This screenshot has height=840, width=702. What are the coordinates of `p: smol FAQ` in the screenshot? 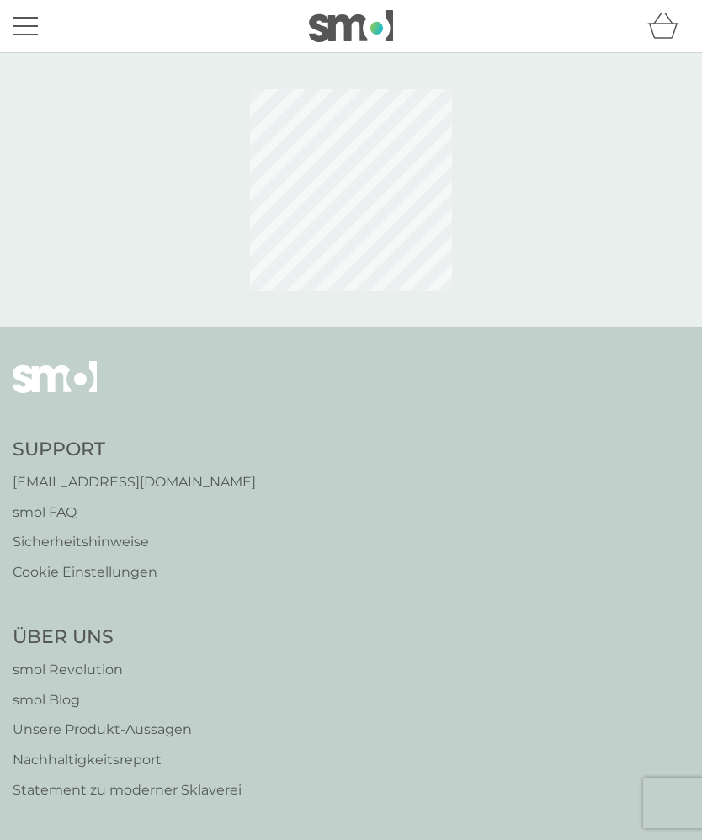 It's located at (134, 513).